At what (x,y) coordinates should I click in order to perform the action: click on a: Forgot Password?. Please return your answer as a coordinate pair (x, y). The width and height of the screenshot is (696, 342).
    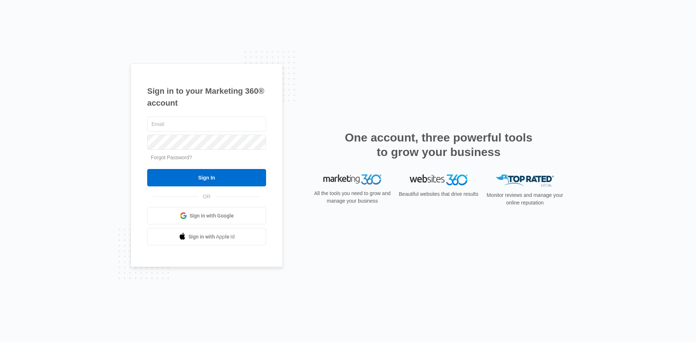
    Looking at the image, I should click on (171, 158).